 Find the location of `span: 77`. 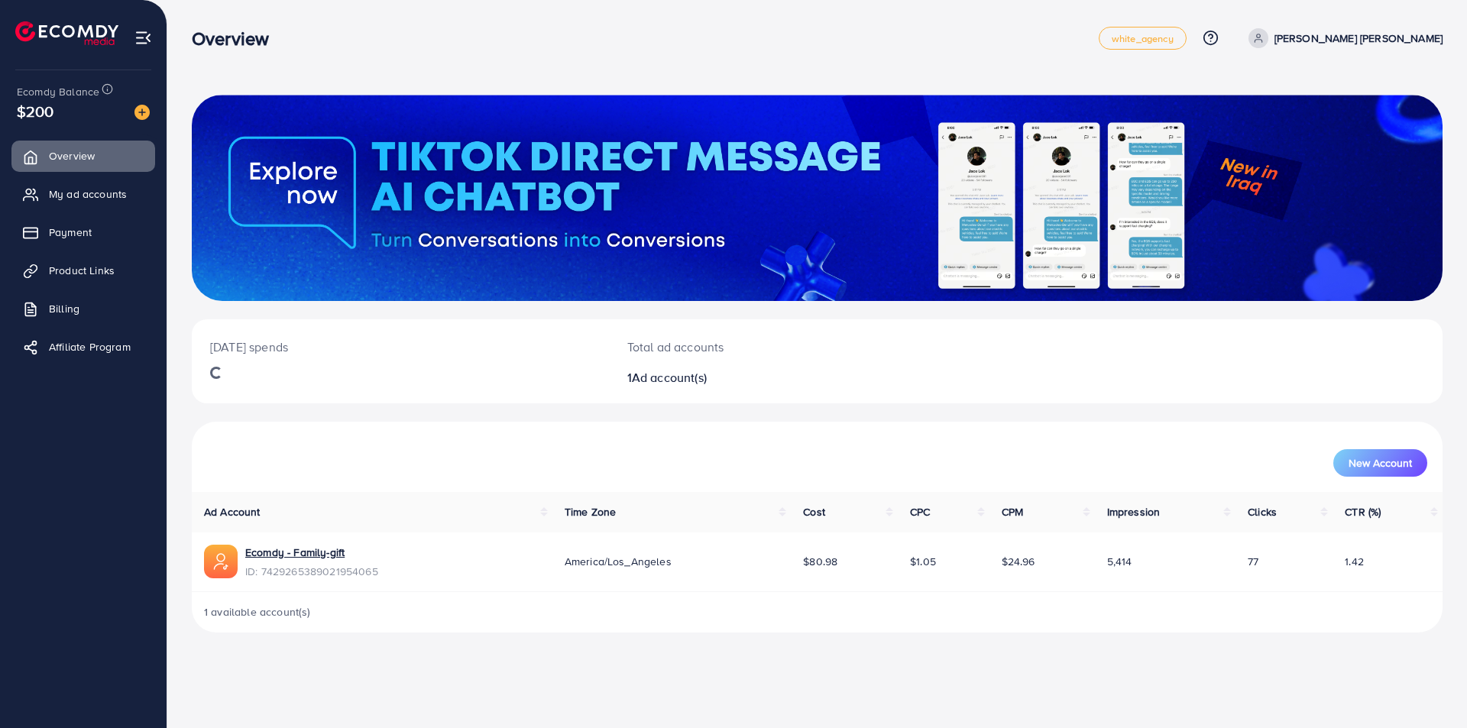

span: 77 is located at coordinates (1253, 562).